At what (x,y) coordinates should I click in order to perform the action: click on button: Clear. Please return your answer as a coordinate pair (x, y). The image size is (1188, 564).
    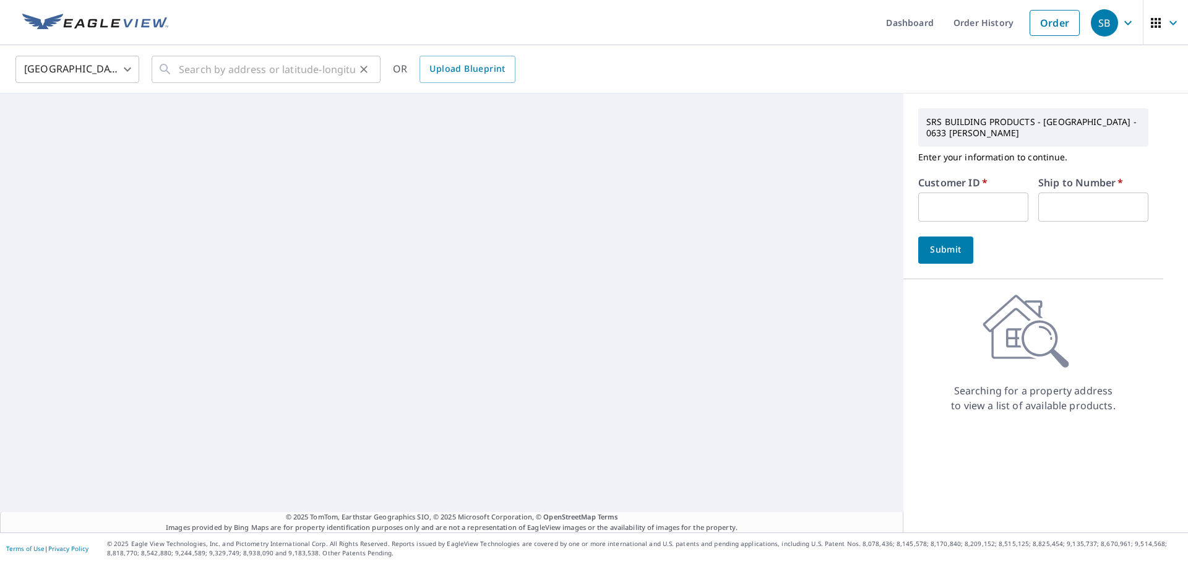
    Looking at the image, I should click on (364, 69).